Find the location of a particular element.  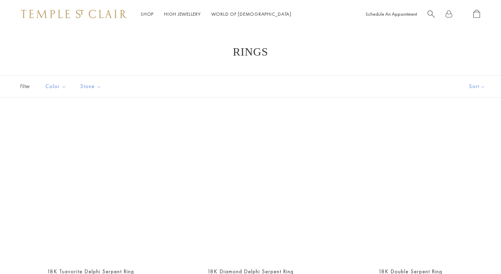

a: Open Shopping Bag is located at coordinates (476, 14).